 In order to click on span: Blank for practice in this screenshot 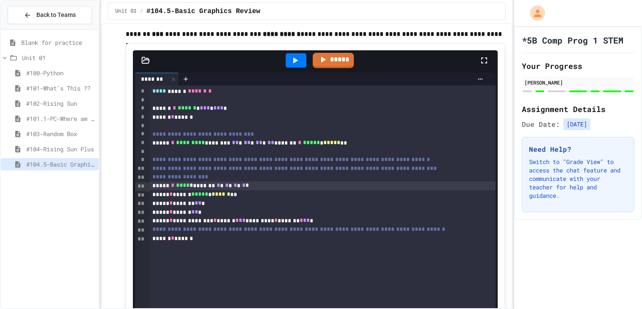, I will do `click(58, 42)`.